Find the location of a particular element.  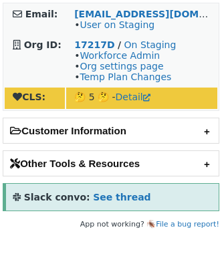

strong: See thread is located at coordinates (122, 197).